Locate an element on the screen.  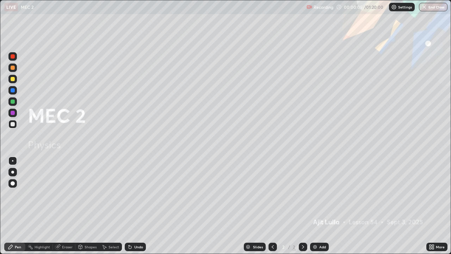
div: Pen is located at coordinates (18, 247).